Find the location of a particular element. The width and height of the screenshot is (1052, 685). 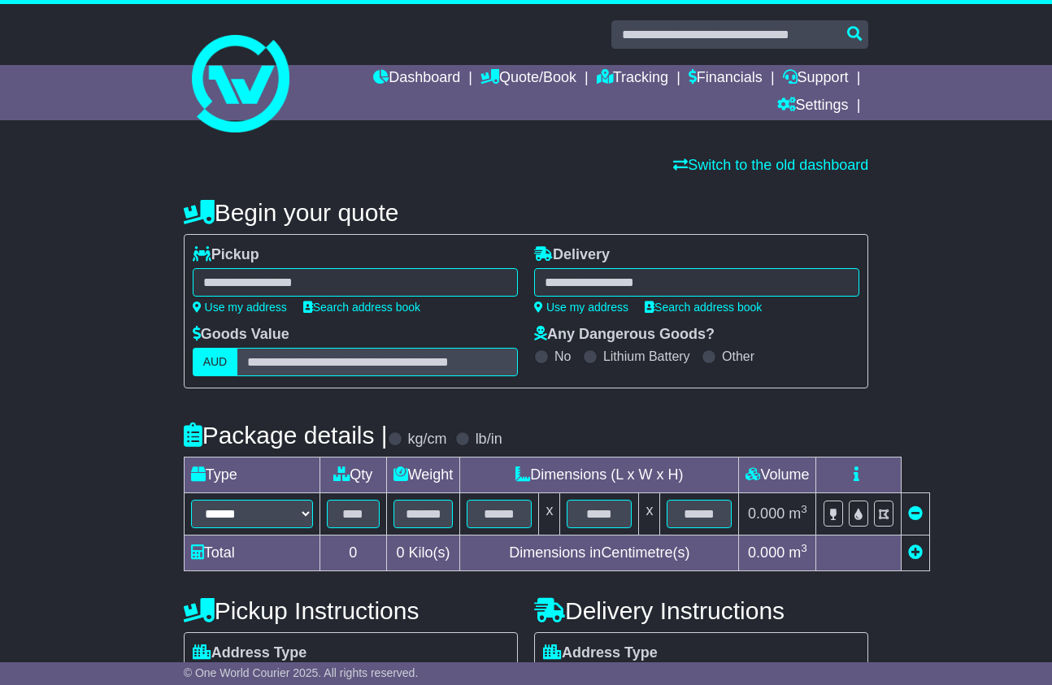

a: Add new item is located at coordinates (915, 553).